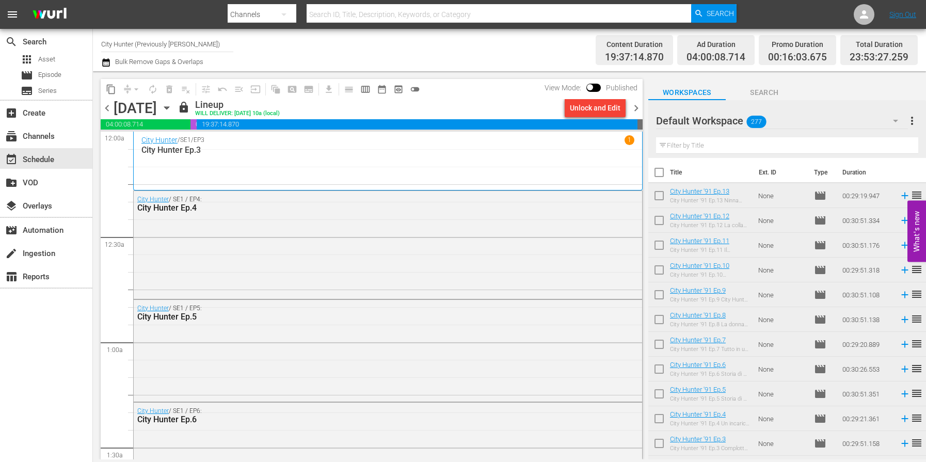 The image size is (926, 462). Describe the element at coordinates (415, 89) in the screenshot. I see `span: toggle_off` at that location.